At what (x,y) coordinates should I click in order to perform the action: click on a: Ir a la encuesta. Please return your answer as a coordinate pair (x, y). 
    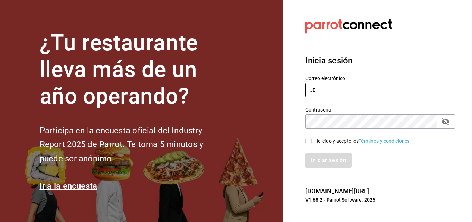
    Looking at the image, I should click on (68, 186).